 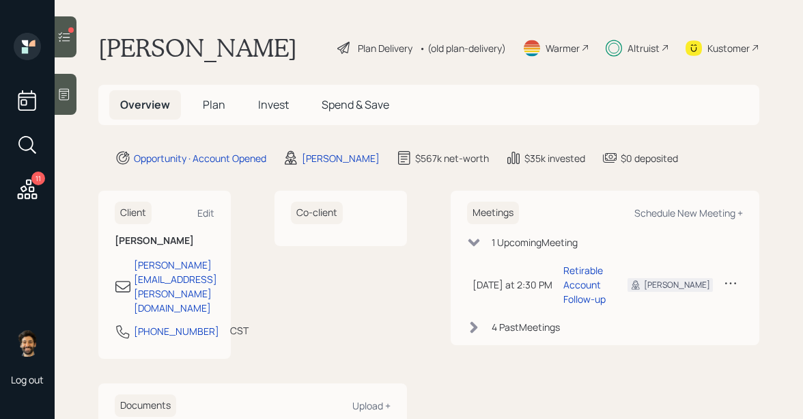 What do you see at coordinates (643, 48) in the screenshot?
I see `div: Altruist` at bounding box center [643, 48].